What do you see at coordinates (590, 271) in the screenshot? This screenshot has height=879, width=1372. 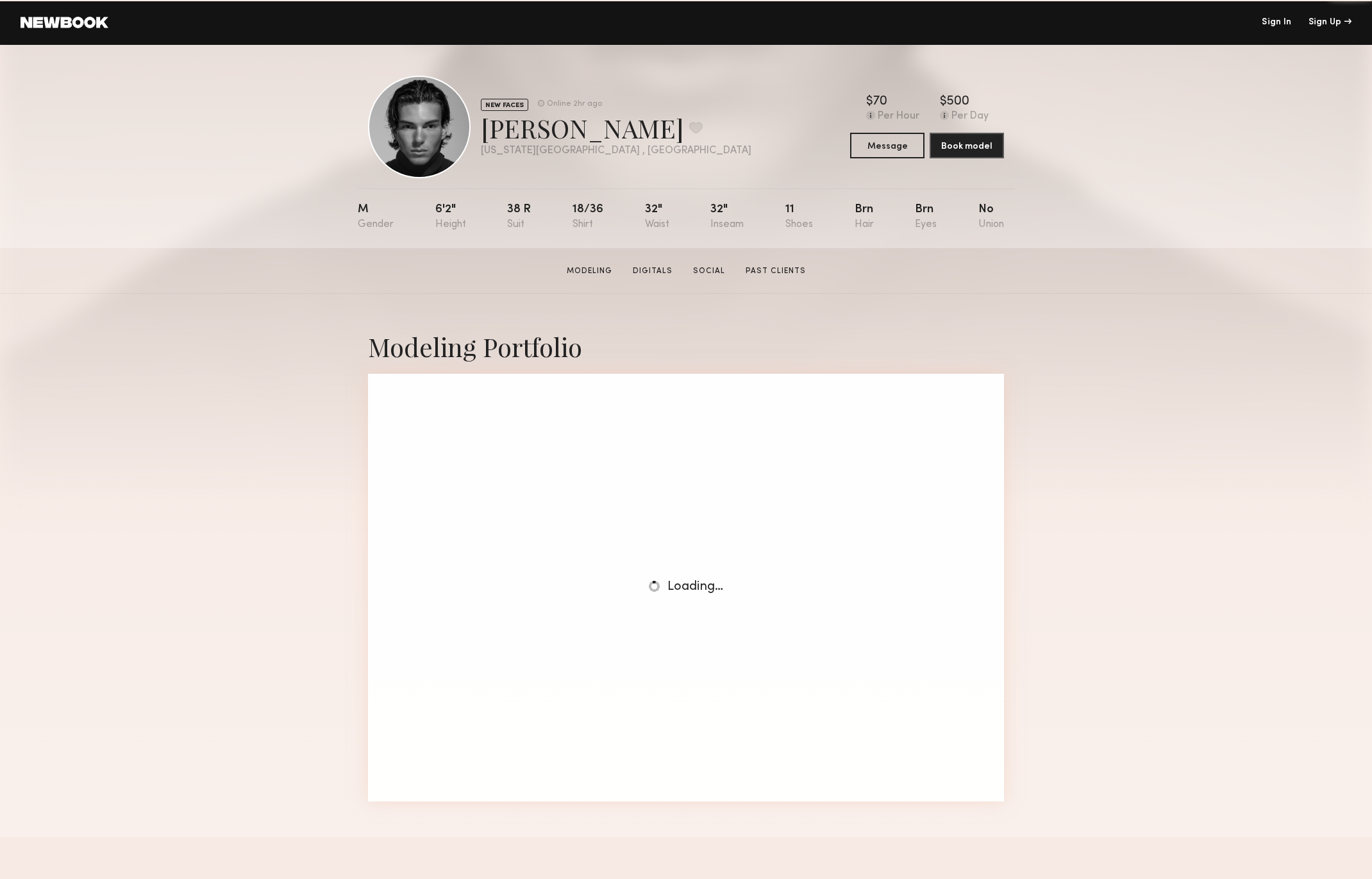 I see `a: Modeling` at bounding box center [590, 271].